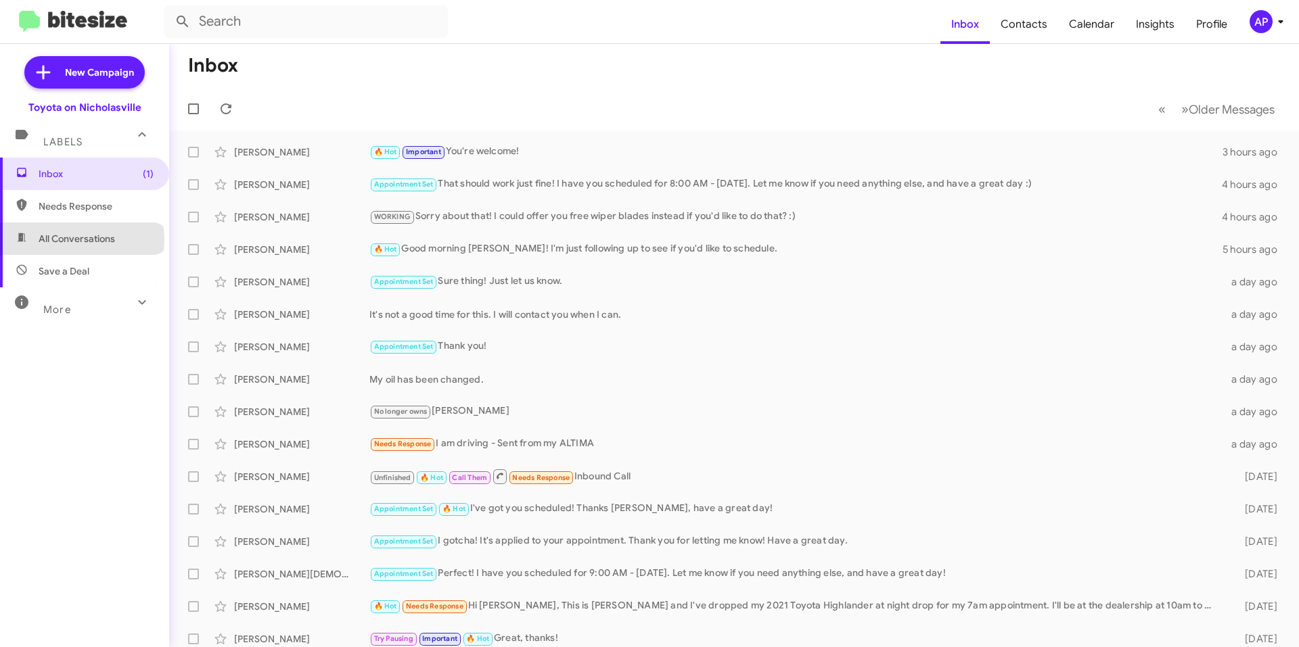 The height and width of the screenshot is (647, 1299). What do you see at coordinates (392, 216) in the screenshot?
I see `span: WORKING` at bounding box center [392, 216].